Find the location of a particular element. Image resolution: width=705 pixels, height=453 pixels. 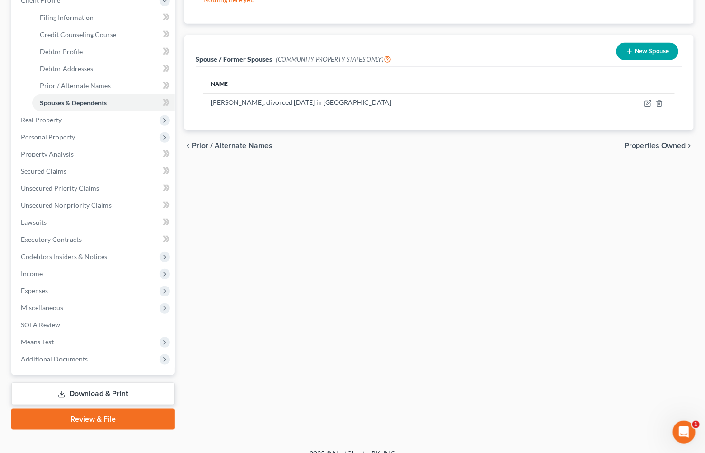

span: Means Test is located at coordinates (37, 342).